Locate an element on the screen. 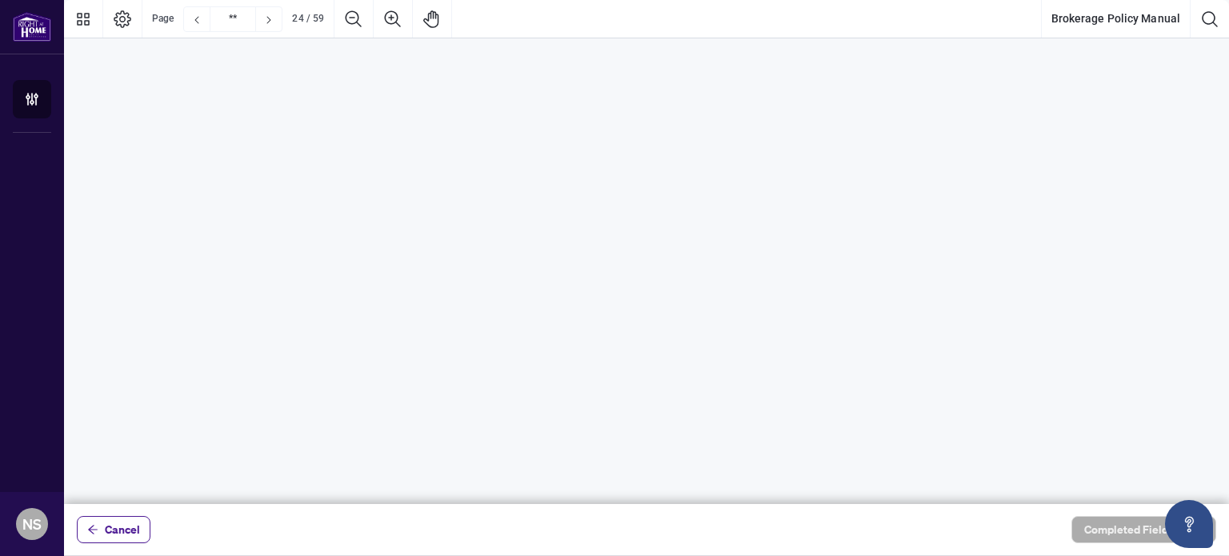 This screenshot has height=556, width=1229. span: arrow-left is located at coordinates (93, 530).